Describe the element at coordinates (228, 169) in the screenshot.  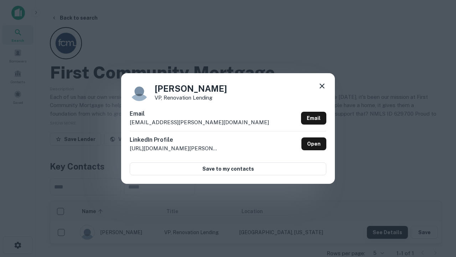
I see `button: Save to my contacts` at that location.